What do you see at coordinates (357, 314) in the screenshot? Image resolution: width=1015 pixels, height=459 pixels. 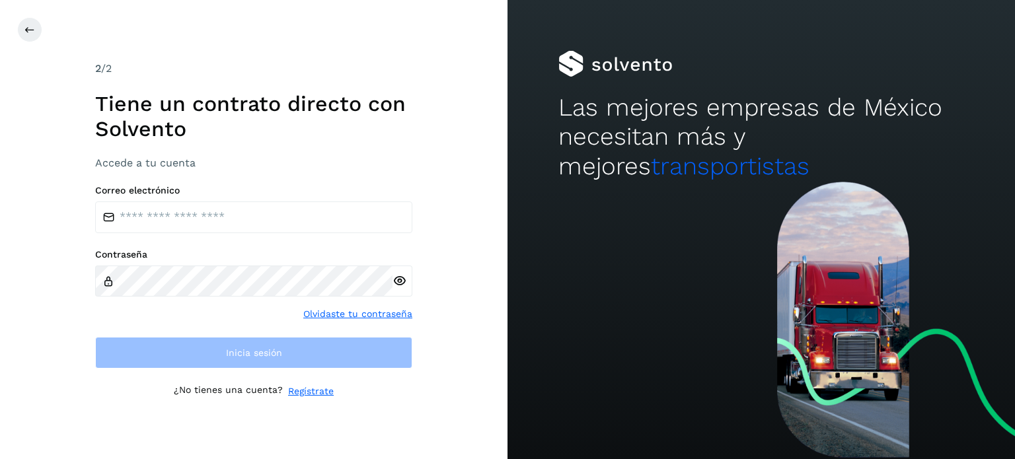 I see `a: Olvidaste tu contraseña` at bounding box center [357, 314].